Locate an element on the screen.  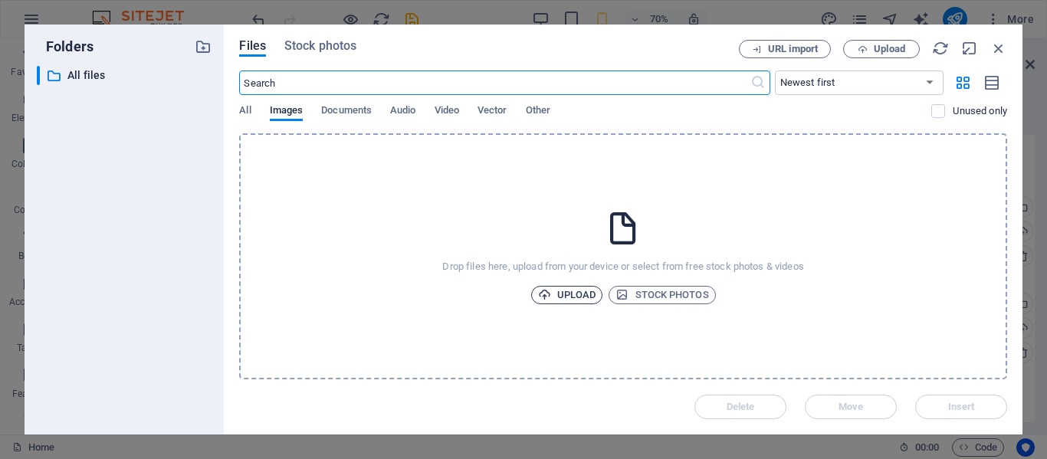
i: Minimize is located at coordinates (970, 48).